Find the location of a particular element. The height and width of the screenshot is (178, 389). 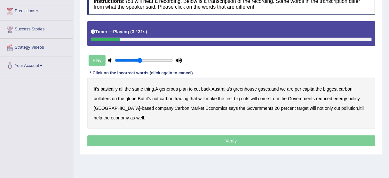

b: we is located at coordinates (283, 89).